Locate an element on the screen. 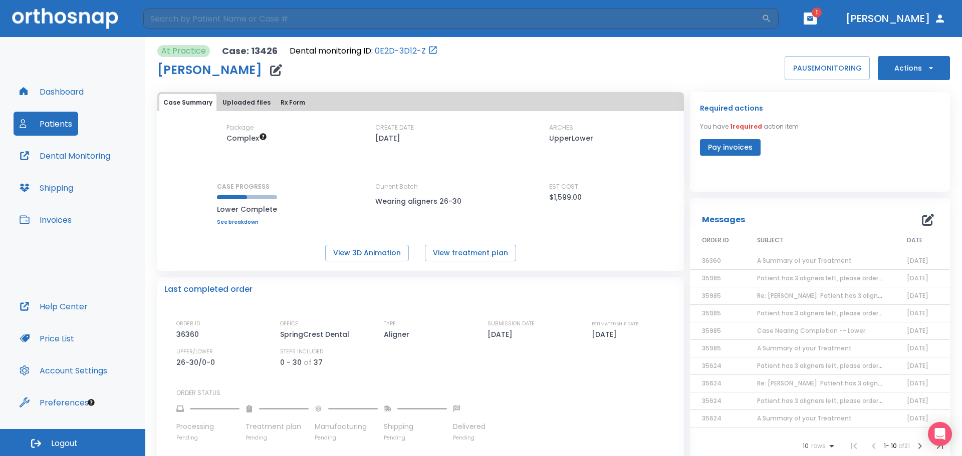 The height and width of the screenshot is (456, 962). p: $1,599.00 is located at coordinates (565, 197).